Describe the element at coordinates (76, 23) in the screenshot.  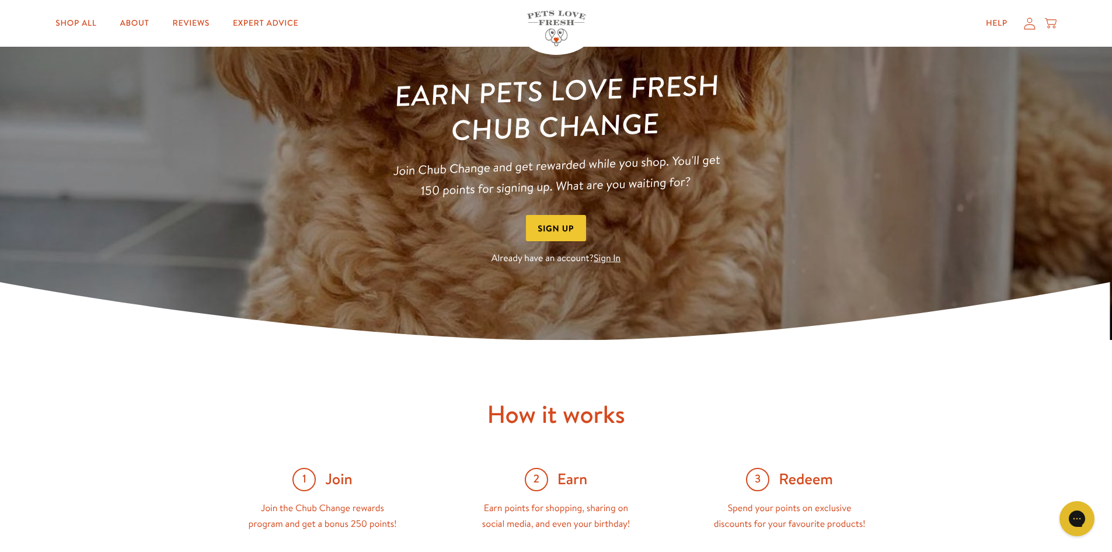
I see `a: Shop All` at that location.